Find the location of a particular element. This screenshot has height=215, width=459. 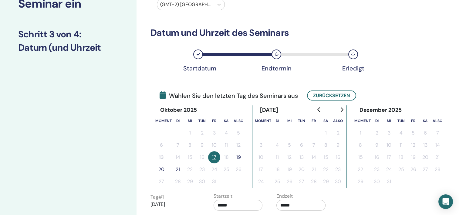

div: Oktober 2025 is located at coordinates (179, 110).